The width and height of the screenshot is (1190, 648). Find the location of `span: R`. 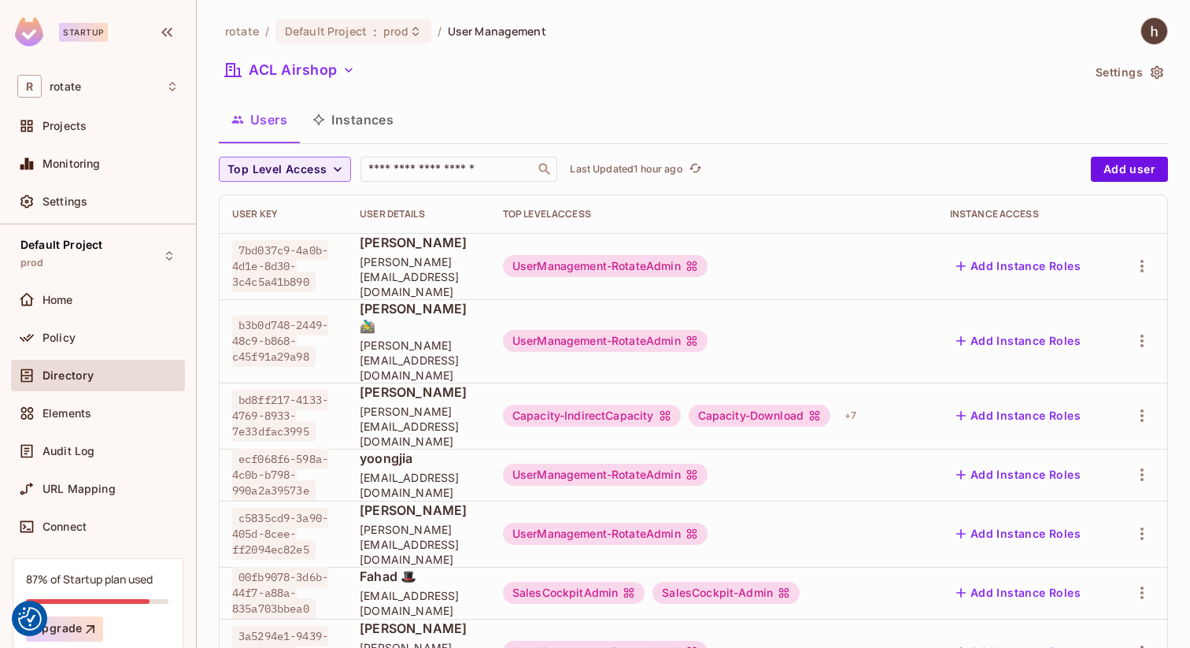

span: R is located at coordinates (29, 86).